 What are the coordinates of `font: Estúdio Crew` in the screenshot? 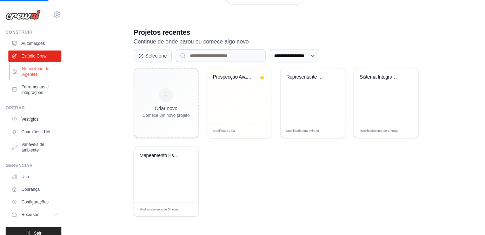 It's located at (34, 56).